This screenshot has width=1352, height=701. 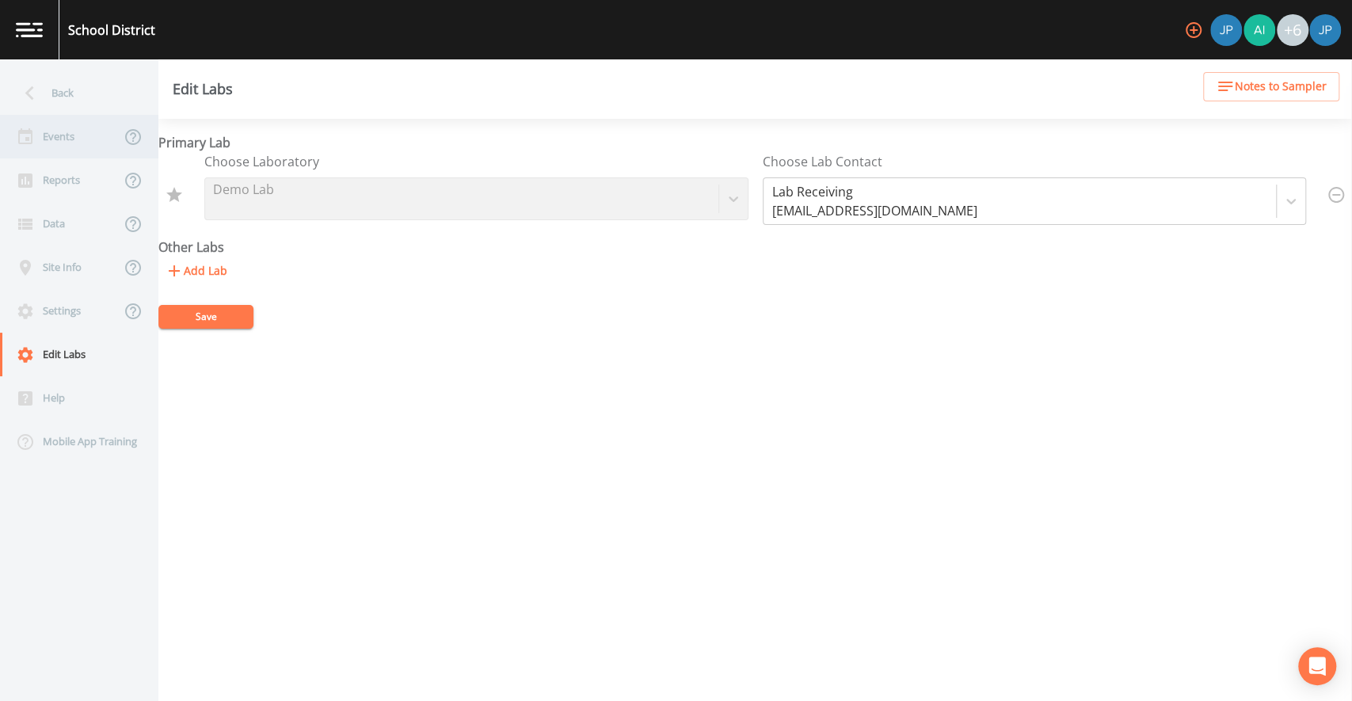 What do you see at coordinates (822, 162) in the screenshot?
I see `label: Choose Lab Contact` at bounding box center [822, 162].